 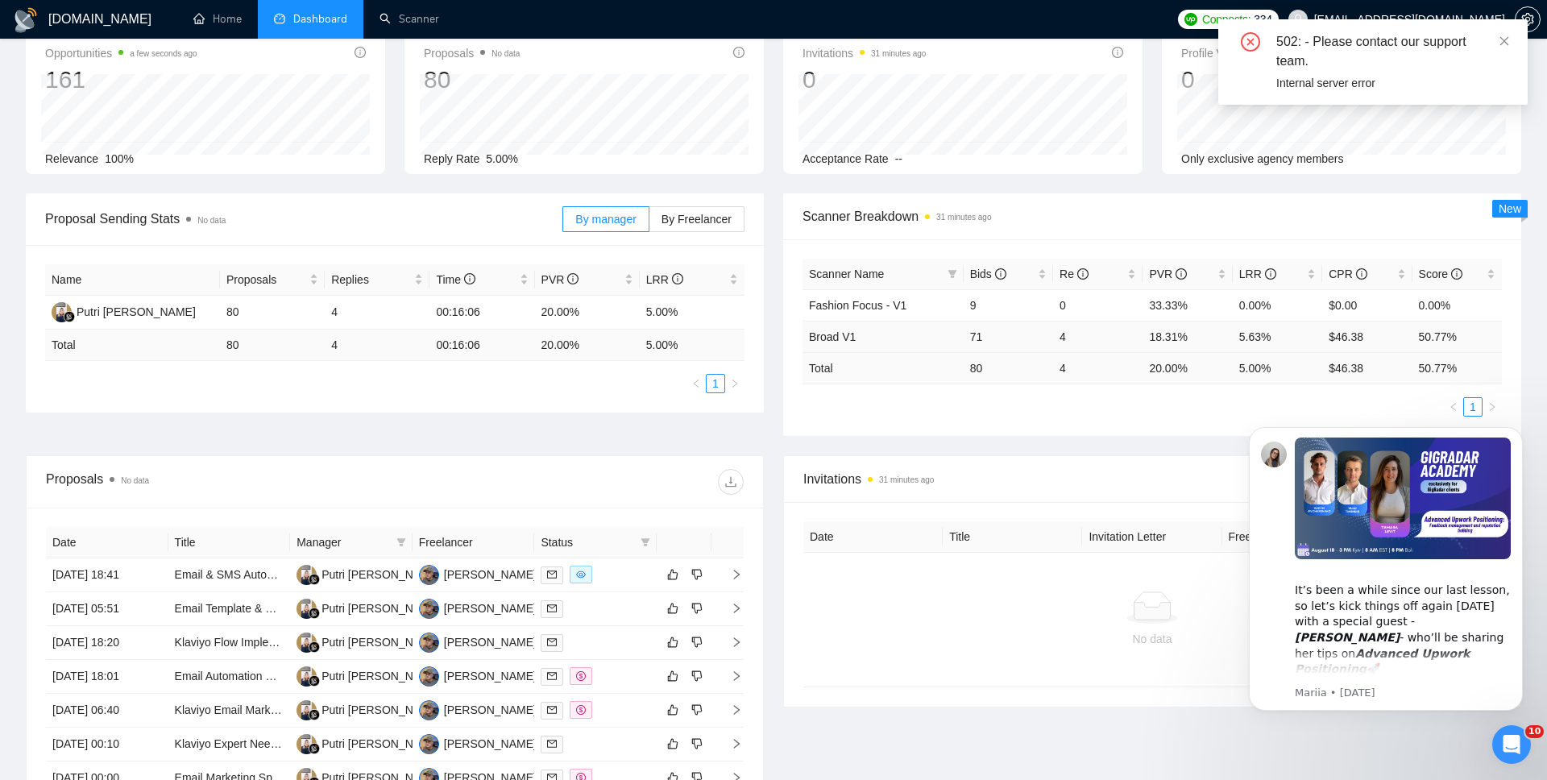 I want to click on span: Re, so click(x=1074, y=274).